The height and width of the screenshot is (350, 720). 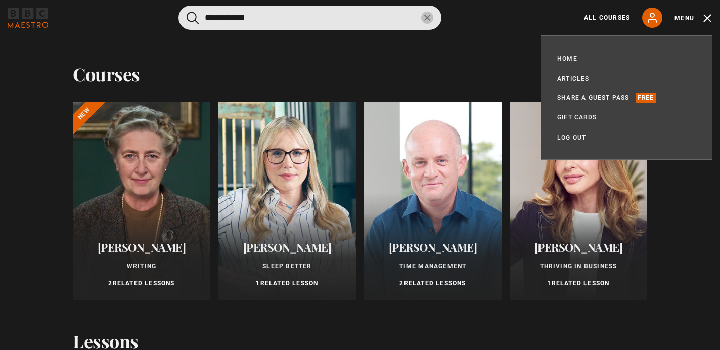 I want to click on a: Home, so click(x=567, y=59).